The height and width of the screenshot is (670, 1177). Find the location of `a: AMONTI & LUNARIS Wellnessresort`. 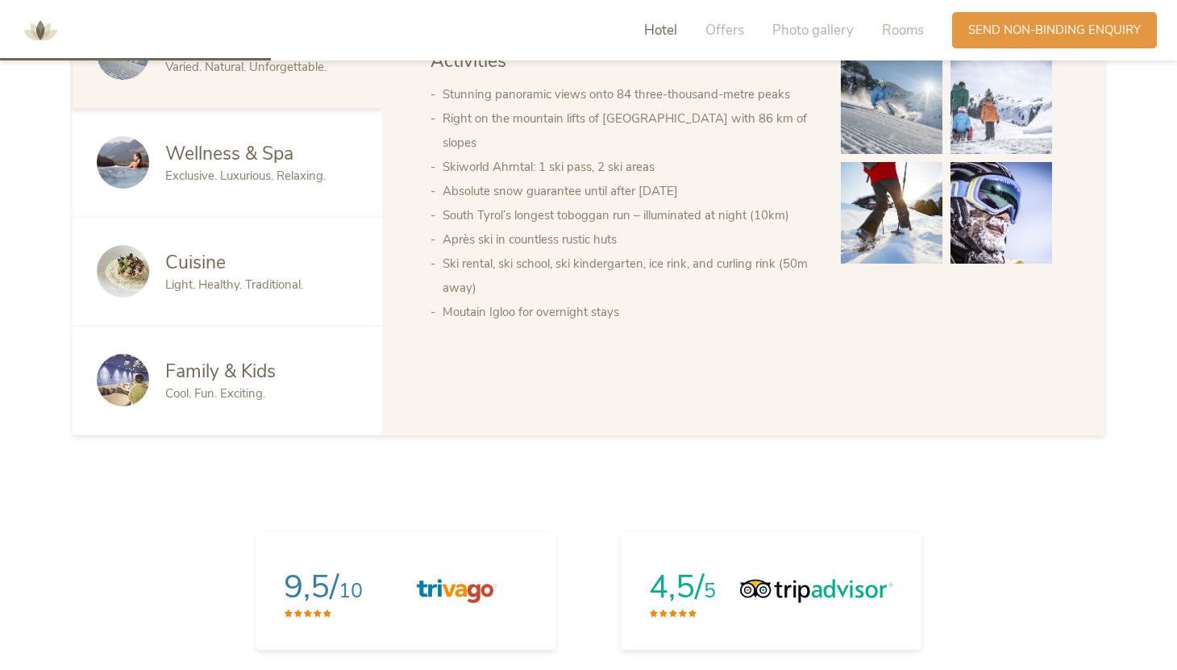

a: AMONTI & LUNARIS Wellnessresort is located at coordinates (40, 30).